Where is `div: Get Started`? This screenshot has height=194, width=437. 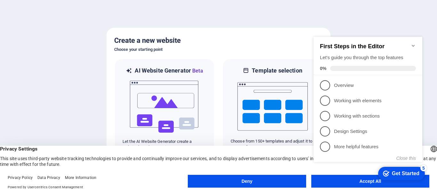 div: Get Started is located at coordinates (95, 146).